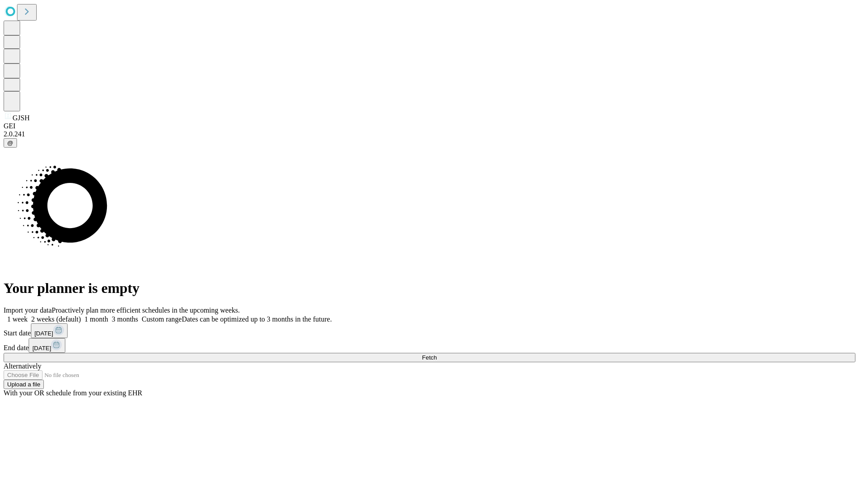 The width and height of the screenshot is (859, 483). I want to click on span: Import your data, so click(28, 310).